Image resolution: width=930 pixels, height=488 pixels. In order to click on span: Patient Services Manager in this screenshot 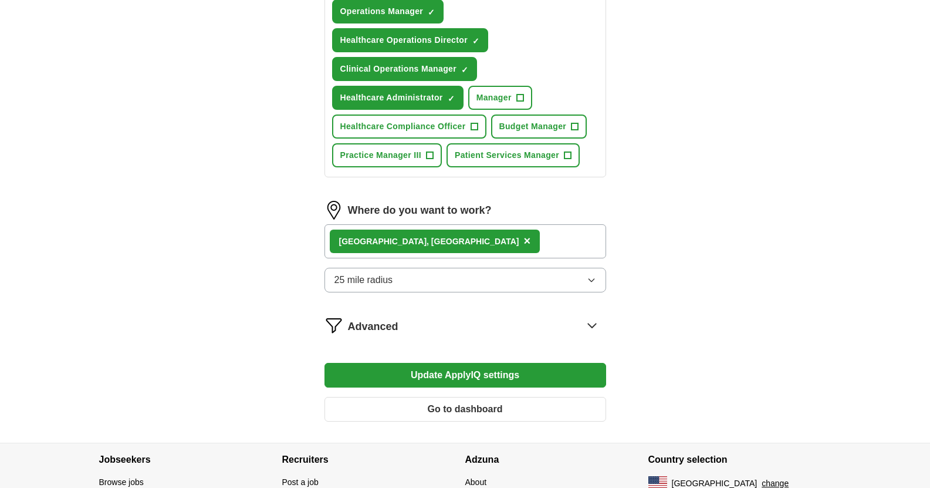, I will do `click(507, 155)`.